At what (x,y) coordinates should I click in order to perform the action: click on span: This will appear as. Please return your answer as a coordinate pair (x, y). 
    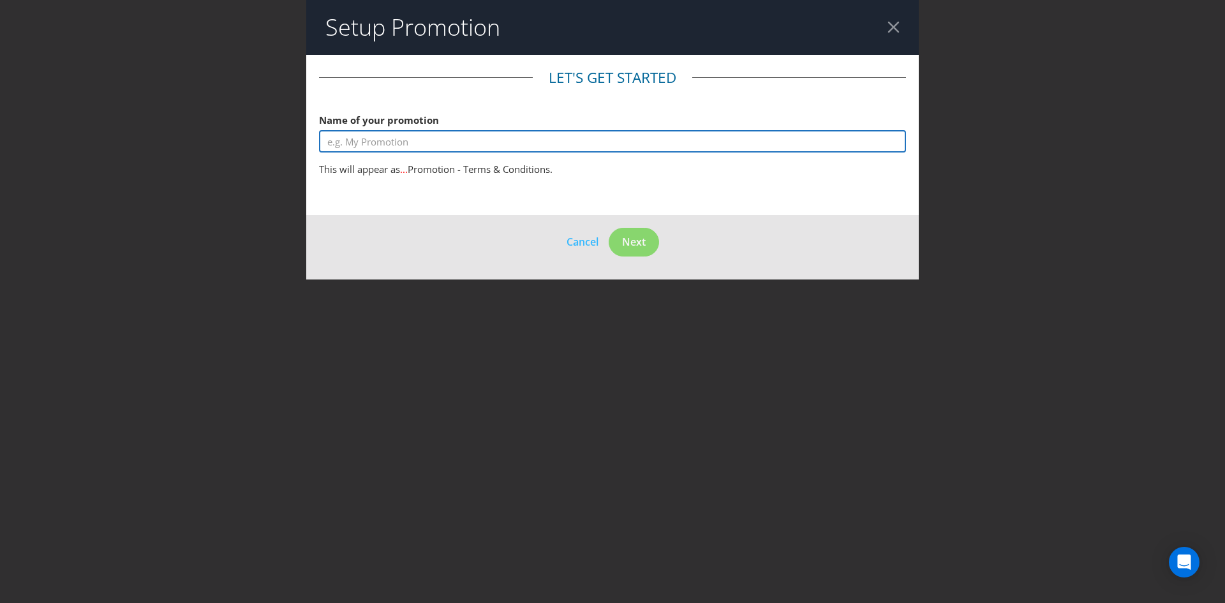
    Looking at the image, I should click on (359, 169).